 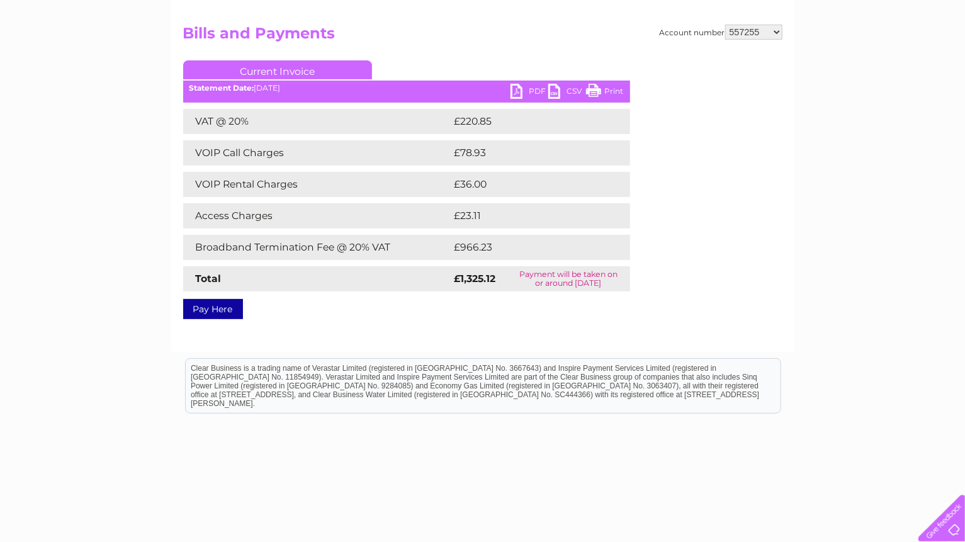 What do you see at coordinates (865, 58) in the screenshot?
I see `a: Blog` at bounding box center [865, 58].